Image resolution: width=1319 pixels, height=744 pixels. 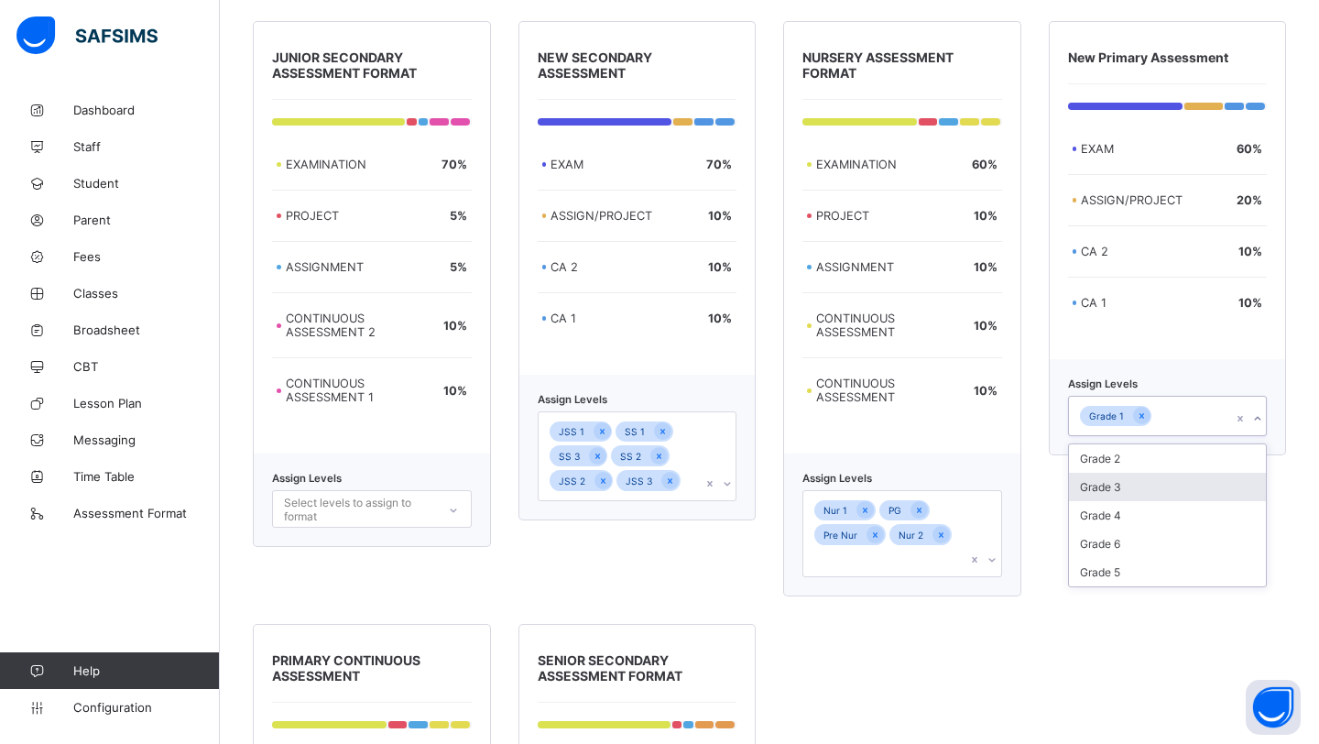 What do you see at coordinates (87, 36) in the screenshot?
I see `img: safsims` at bounding box center [87, 36].